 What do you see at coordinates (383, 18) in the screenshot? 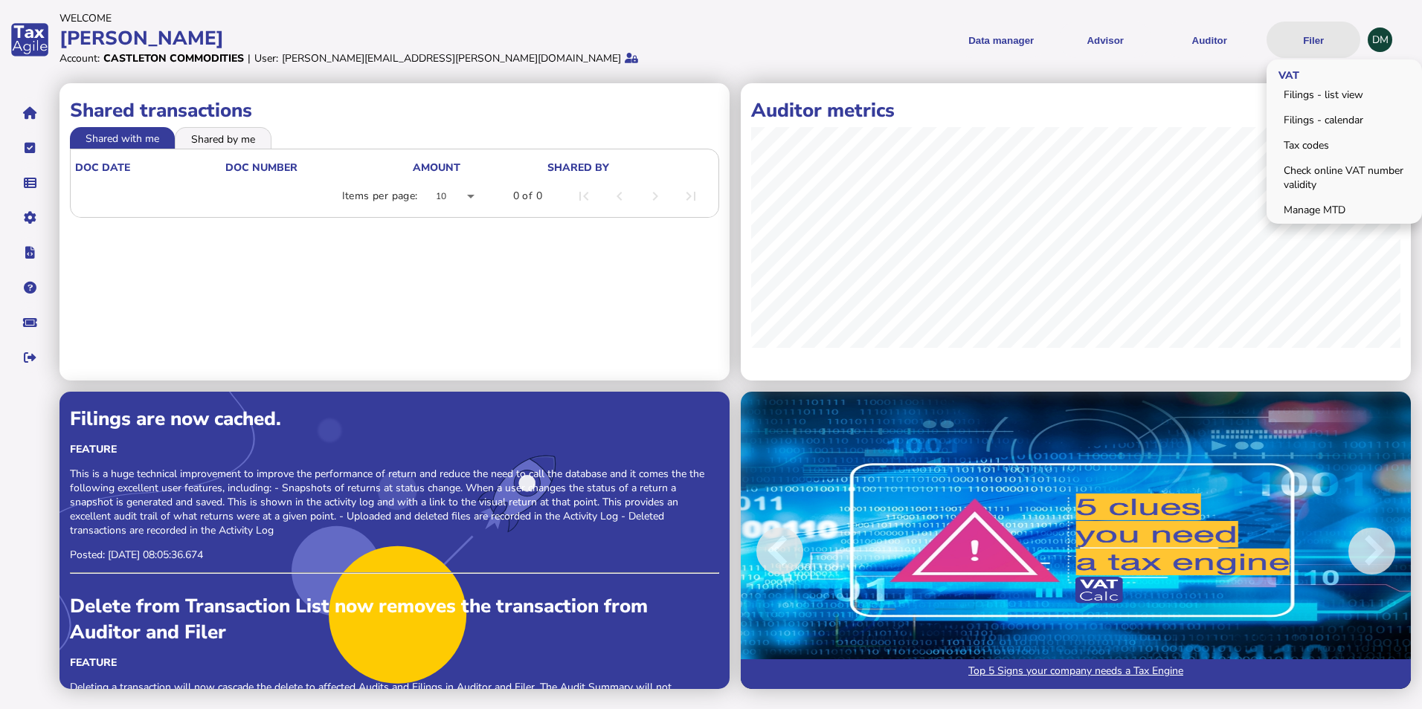
I see `div: Welcome` at bounding box center [383, 18].